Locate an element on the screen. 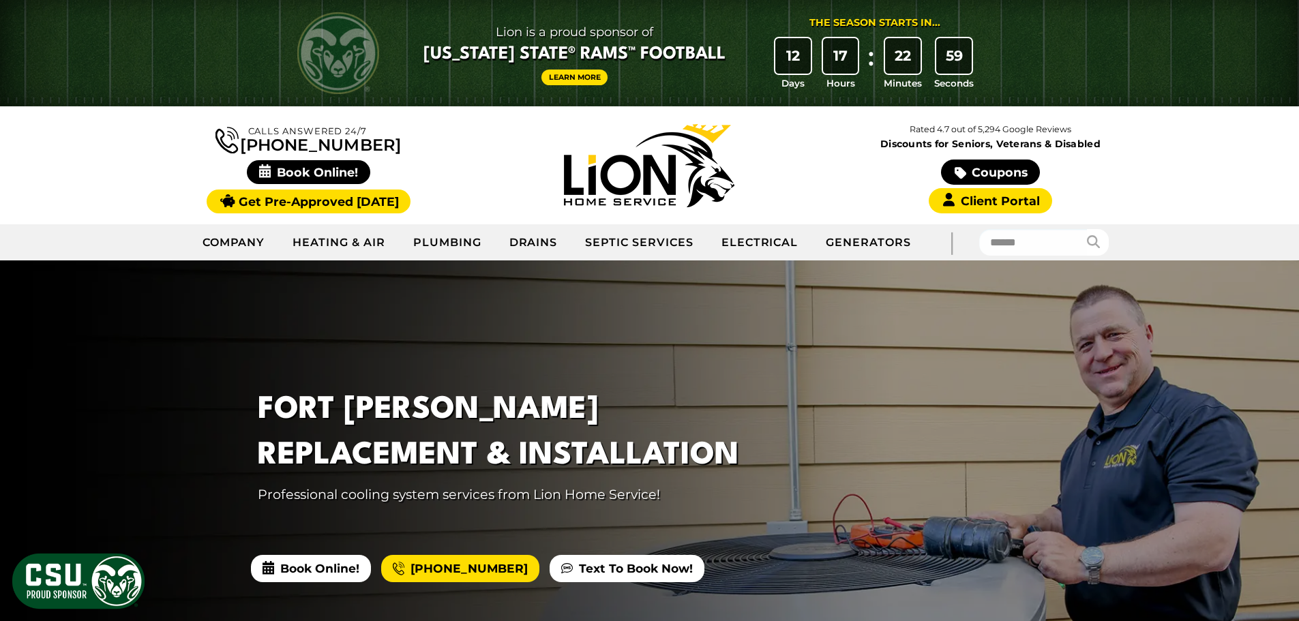 This screenshot has width=1299, height=621. span: Minutes is located at coordinates (903, 83).